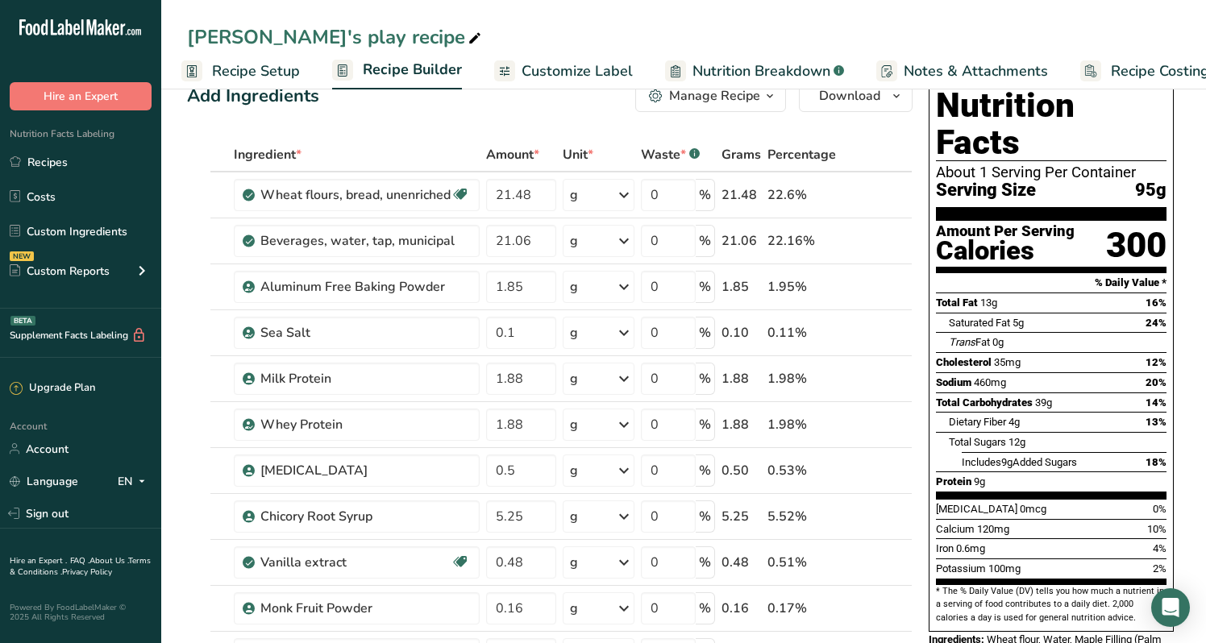 The width and height of the screenshot is (1206, 643). I want to click on span: Total Fat, so click(957, 302).